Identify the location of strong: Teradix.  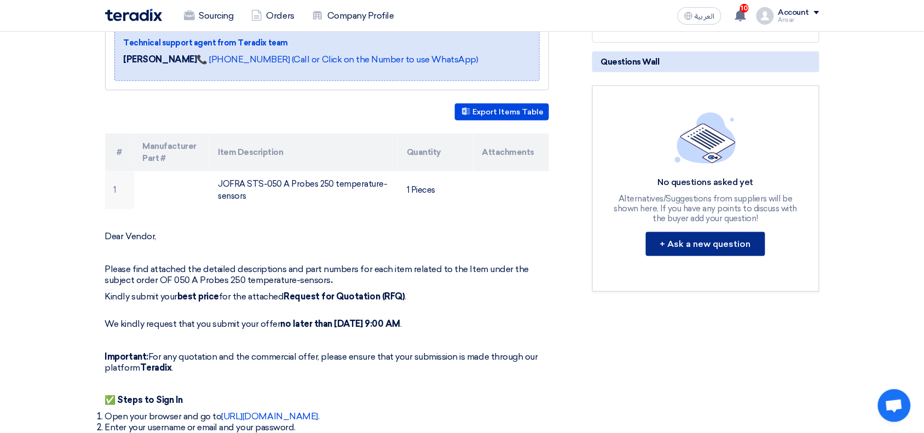
(156, 367).